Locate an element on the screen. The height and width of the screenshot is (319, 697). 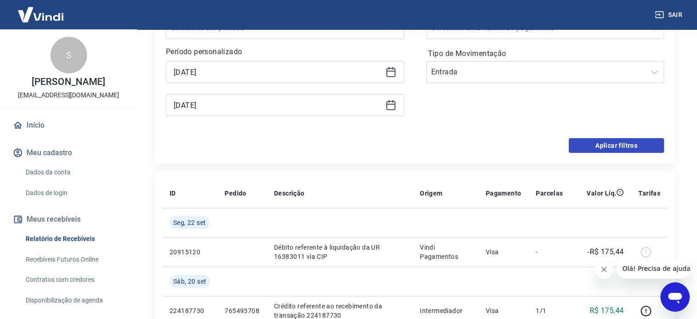
a: Dados de login is located at coordinates (74, 193).